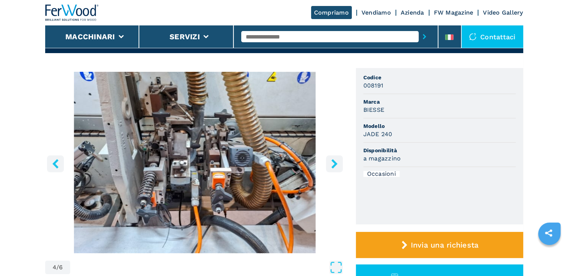  What do you see at coordinates (185, 37) in the screenshot?
I see `button: Servizi` at bounding box center [185, 37].